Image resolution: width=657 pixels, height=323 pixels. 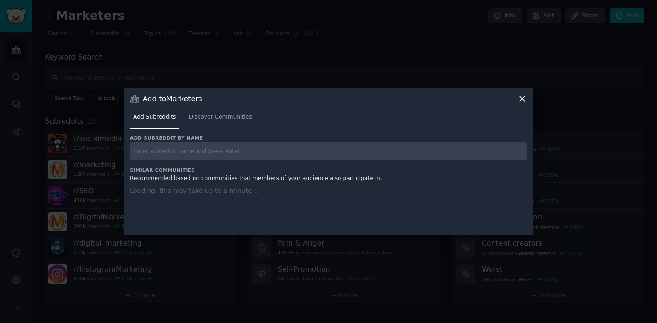 I want to click on input: Enter subreddit name and press enter, so click(x=329, y=151).